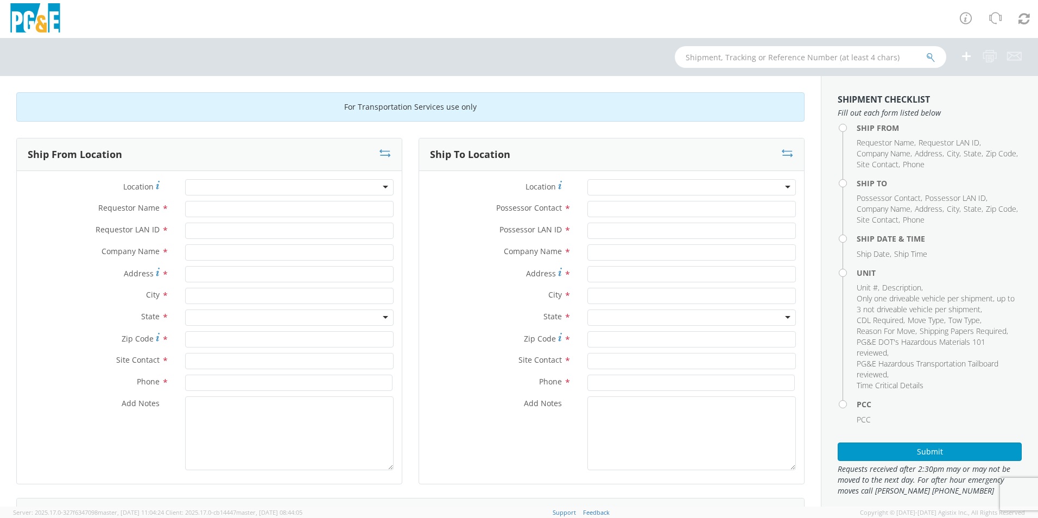 The image size is (1038, 518). What do you see at coordinates (864, 419) in the screenshot?
I see `span: PCC` at bounding box center [864, 419].